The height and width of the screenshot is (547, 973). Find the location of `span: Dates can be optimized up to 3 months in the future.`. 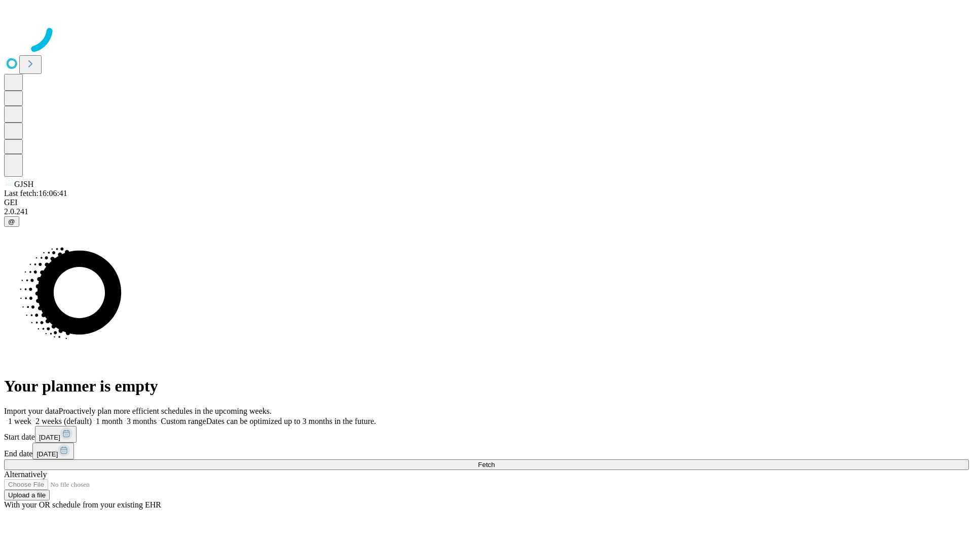

span: Dates can be optimized up to 3 months in the future. is located at coordinates (291, 421).